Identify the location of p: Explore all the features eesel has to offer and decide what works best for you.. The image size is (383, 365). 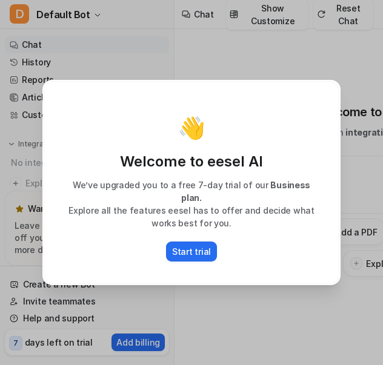
(191, 217).